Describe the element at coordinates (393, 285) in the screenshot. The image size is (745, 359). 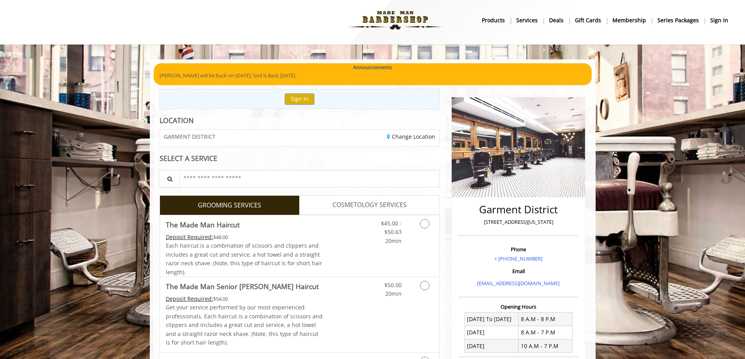
I see `span: $50.00` at that location.